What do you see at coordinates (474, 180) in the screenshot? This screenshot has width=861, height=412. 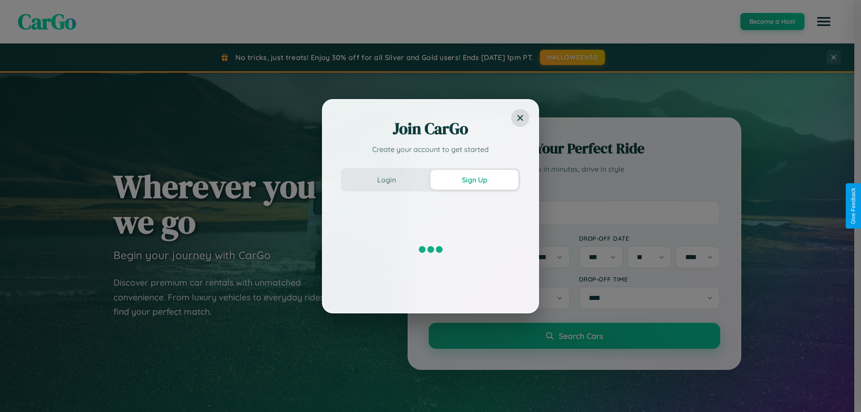 I see `button: Sign Up` at bounding box center [474, 180].